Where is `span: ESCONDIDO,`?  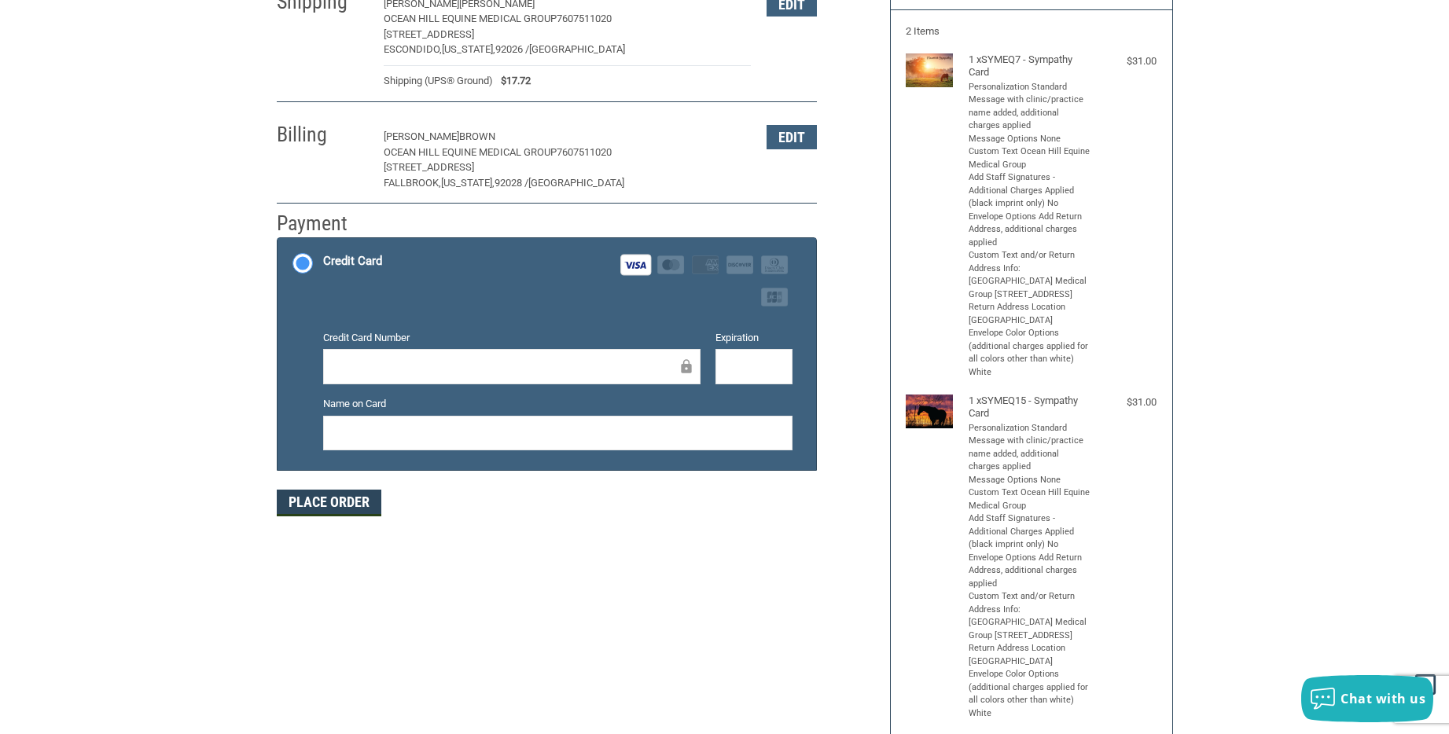 span: ESCONDIDO, is located at coordinates (413, 49).